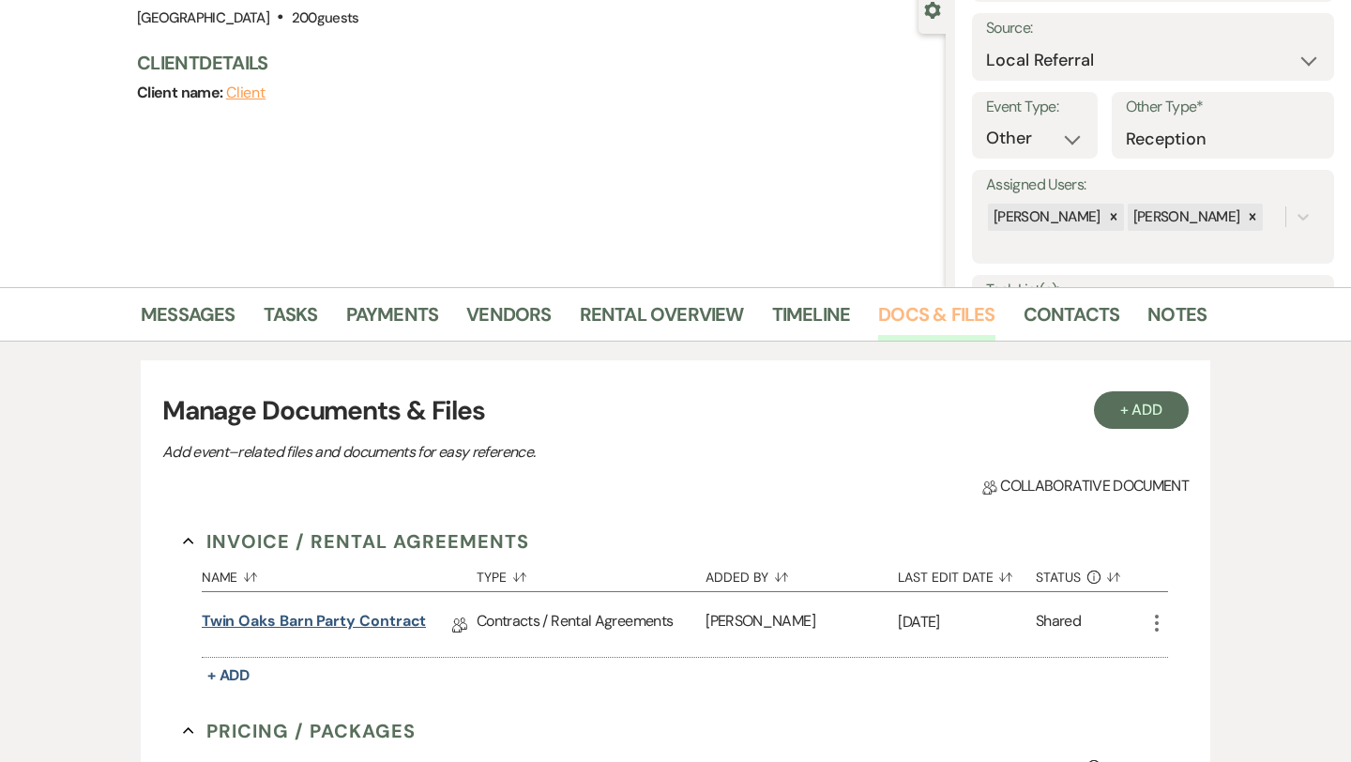  I want to click on label: Task List(s):, so click(1153, 290).